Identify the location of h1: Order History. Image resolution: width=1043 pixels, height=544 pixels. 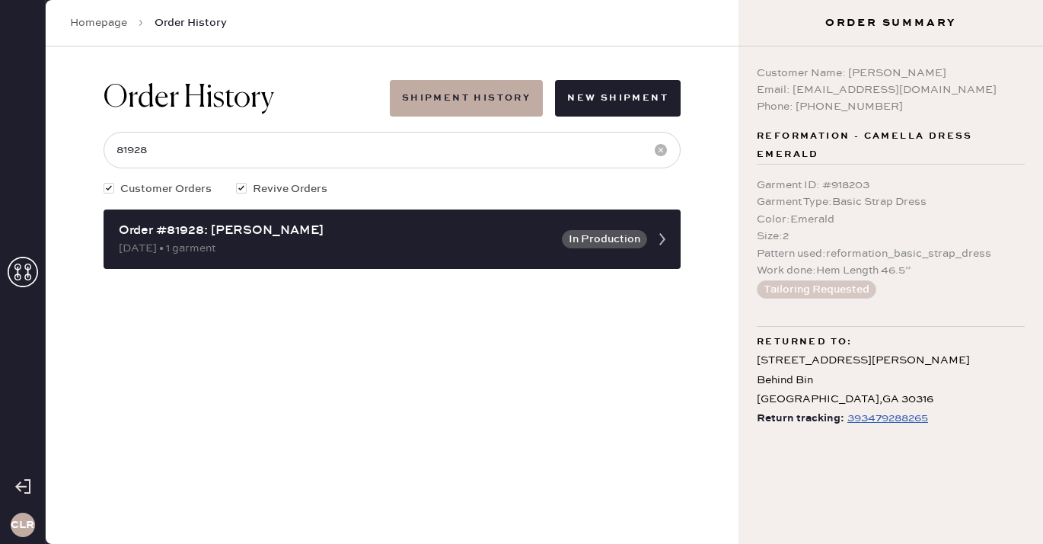
(189, 98).